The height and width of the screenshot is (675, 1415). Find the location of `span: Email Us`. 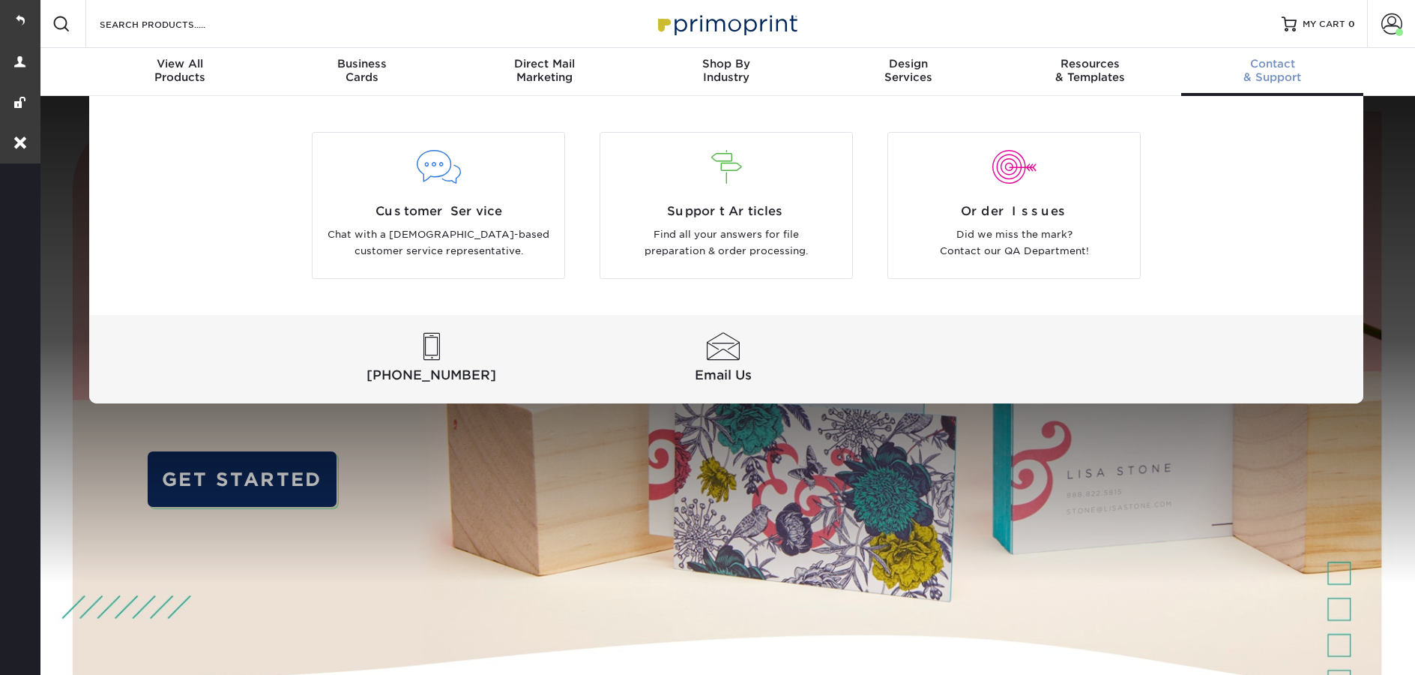

span: Email Us is located at coordinates (723, 375).